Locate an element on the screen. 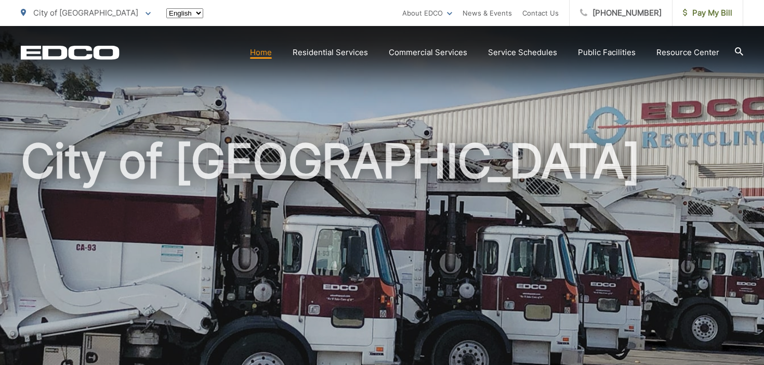 Image resolution: width=764 pixels, height=365 pixels. a: Public Facilities is located at coordinates (606, 52).